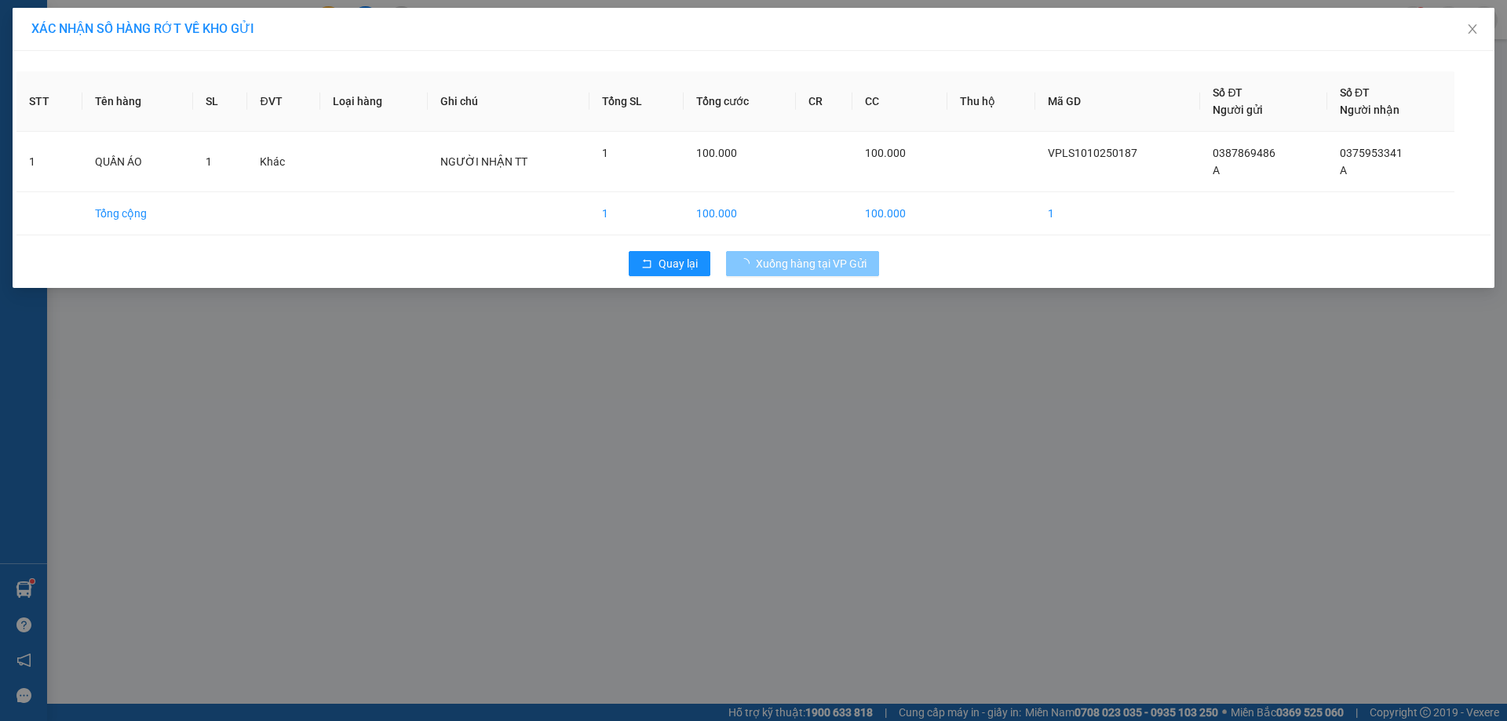  What do you see at coordinates (137, 162) in the screenshot?
I see `td: QUẦN ÁO` at bounding box center [137, 162].